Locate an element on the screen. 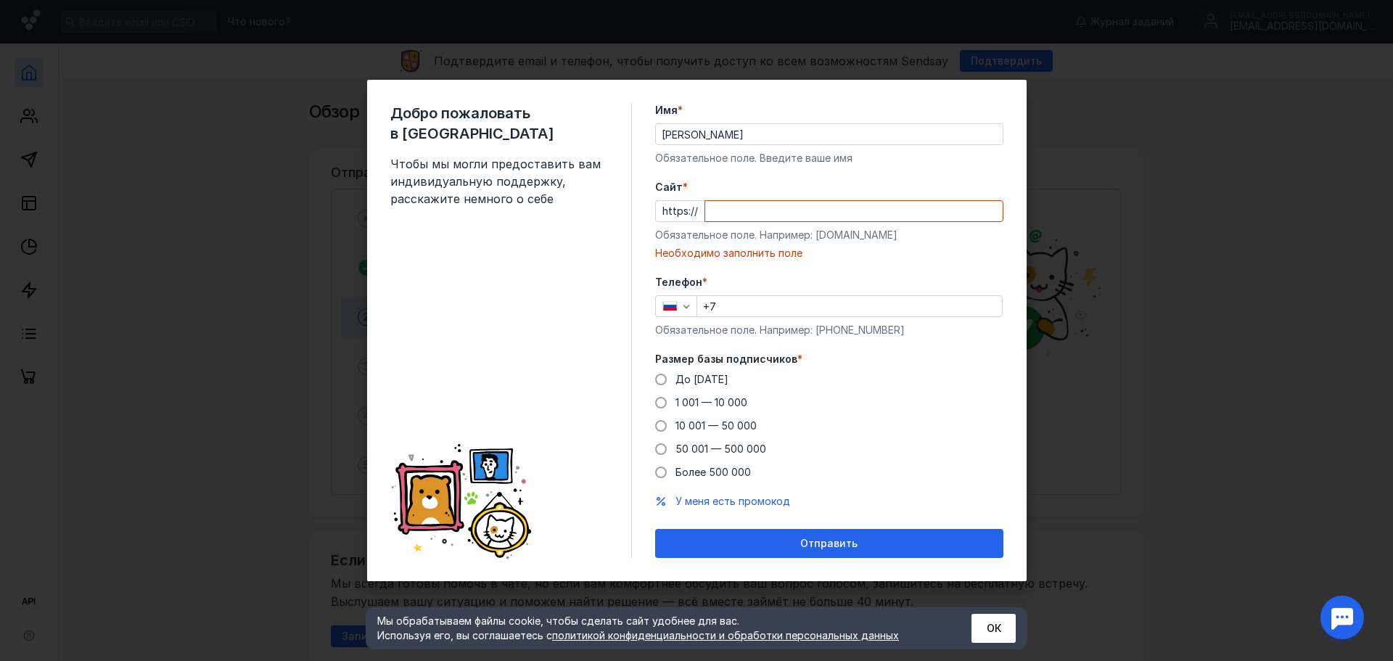  div: Мы обрабатываем файлы cookie, чтобы сделать сайт удобнее для вас. Используя его, вы соглашаетесь c is located at coordinates (656, 628).